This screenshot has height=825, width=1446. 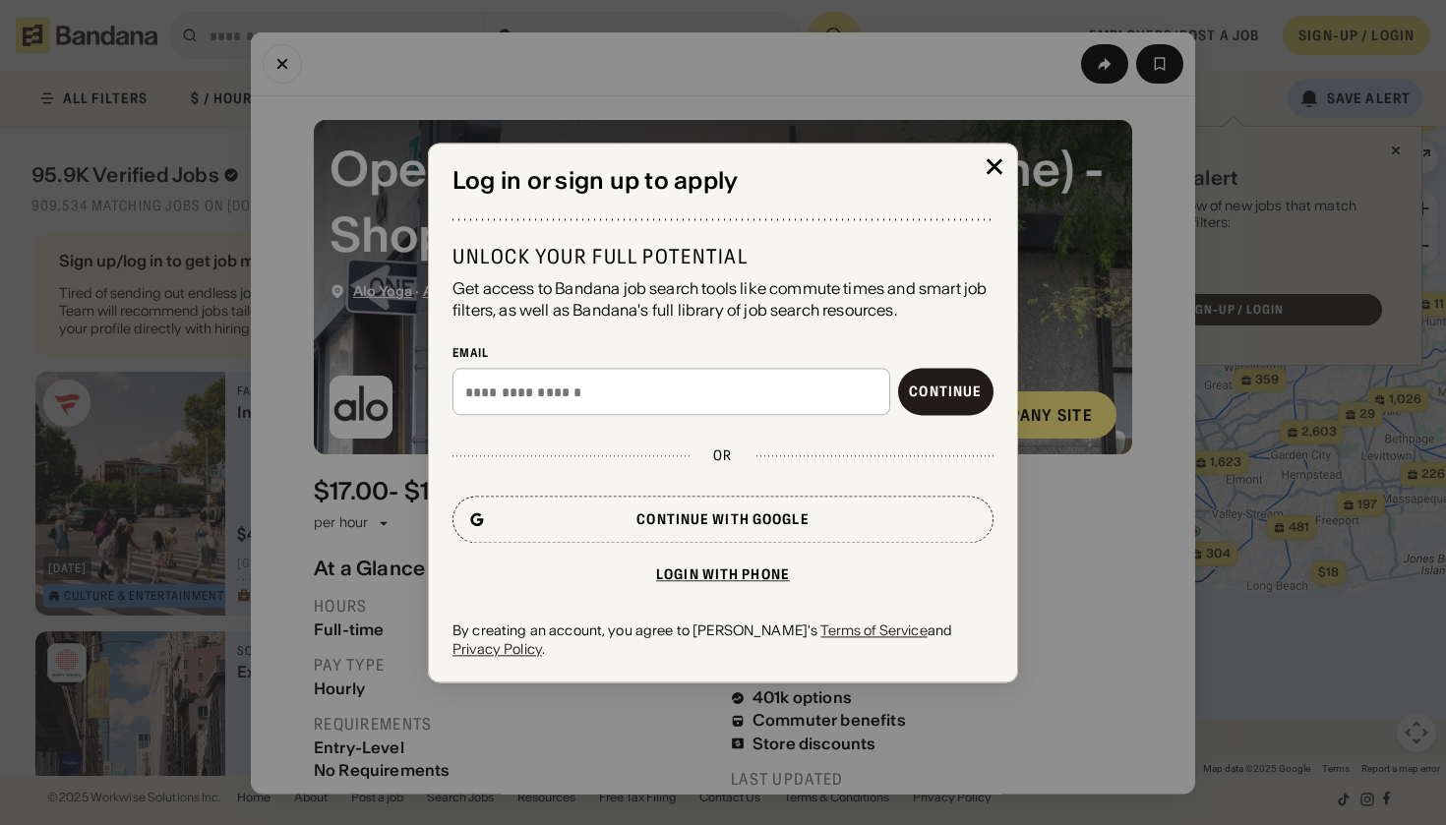 What do you see at coordinates (722, 456) in the screenshot?
I see `div: or` at bounding box center [722, 456].